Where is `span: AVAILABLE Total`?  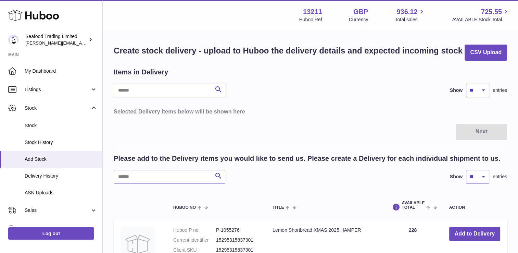
span: AVAILABLE Total is located at coordinates (413, 205).